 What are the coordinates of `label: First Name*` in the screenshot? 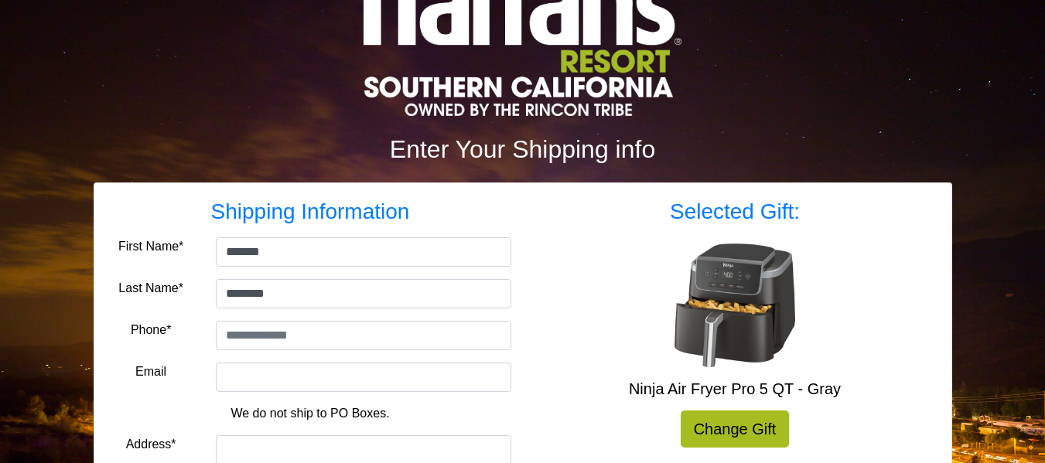 It's located at (151, 247).